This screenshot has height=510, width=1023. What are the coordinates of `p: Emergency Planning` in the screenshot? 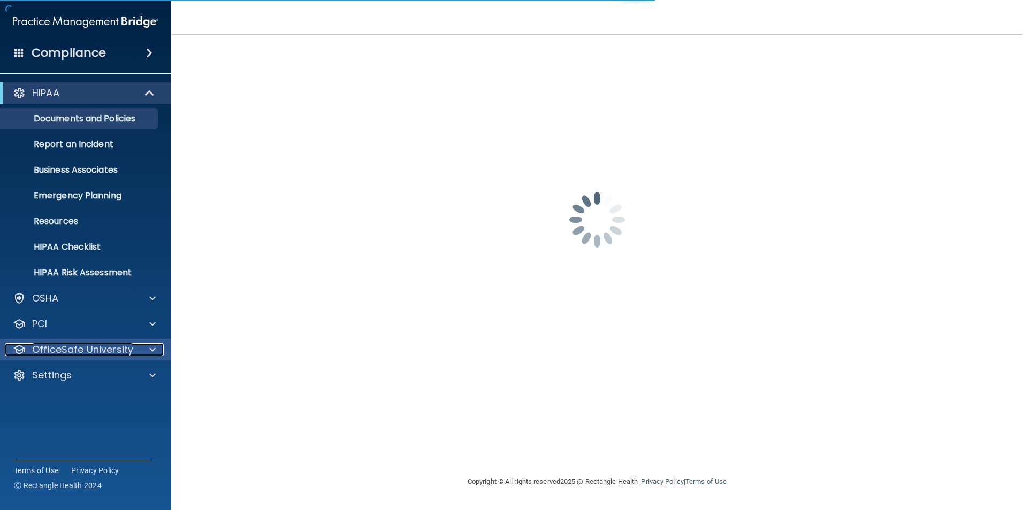 It's located at (80, 196).